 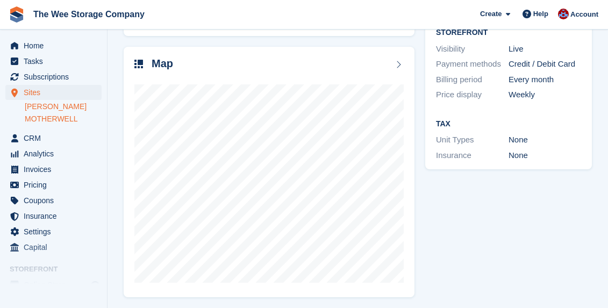 I want to click on a: Map, so click(x=269, y=172).